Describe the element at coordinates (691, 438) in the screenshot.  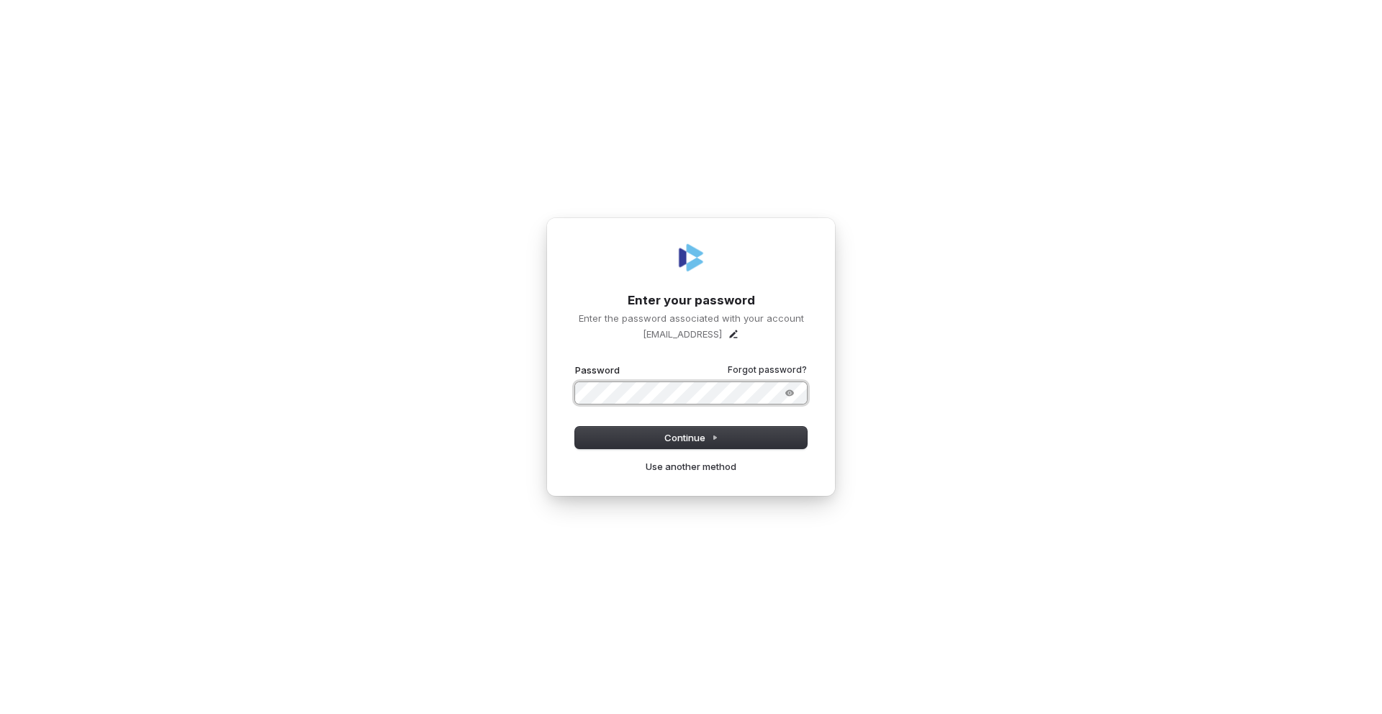
I see `span: Continue` at that location.